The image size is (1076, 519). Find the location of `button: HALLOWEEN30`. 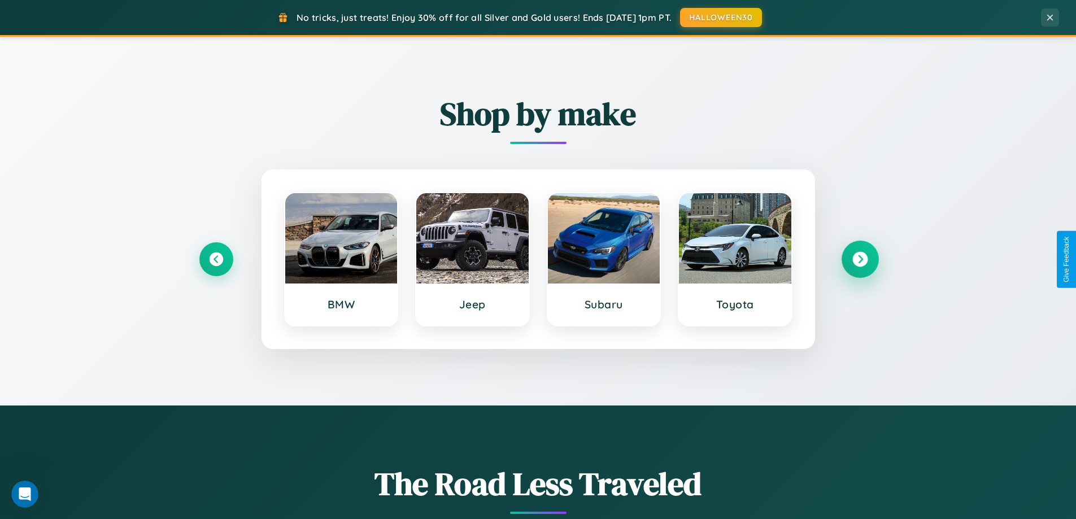

button: HALLOWEEN30 is located at coordinates (720, 18).